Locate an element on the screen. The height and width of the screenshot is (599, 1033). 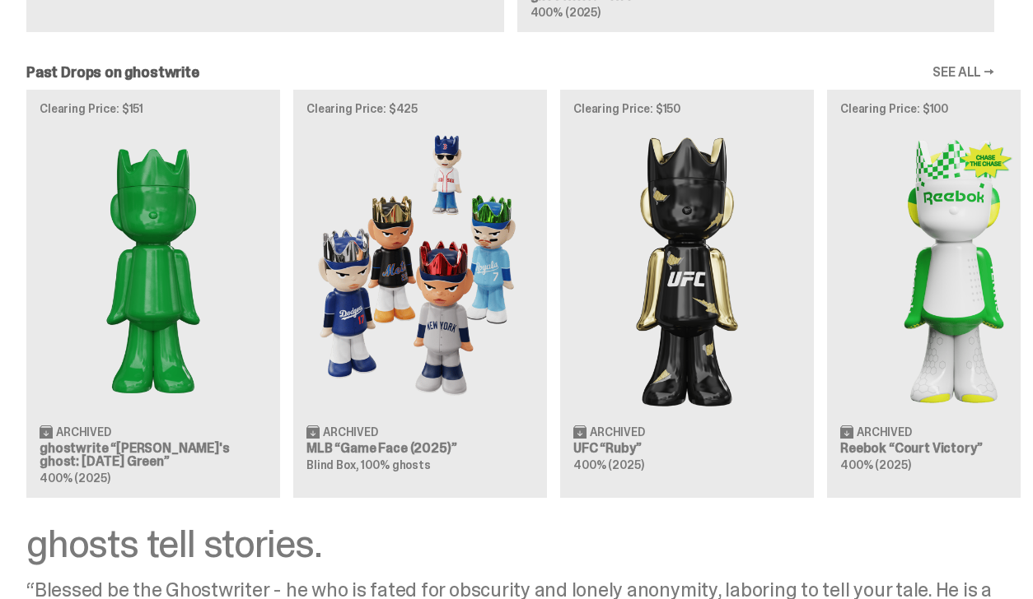
a: Clearing Price: $151 Schrödinger's ghost: Sunday Green Archived is located at coordinates (153, 294).